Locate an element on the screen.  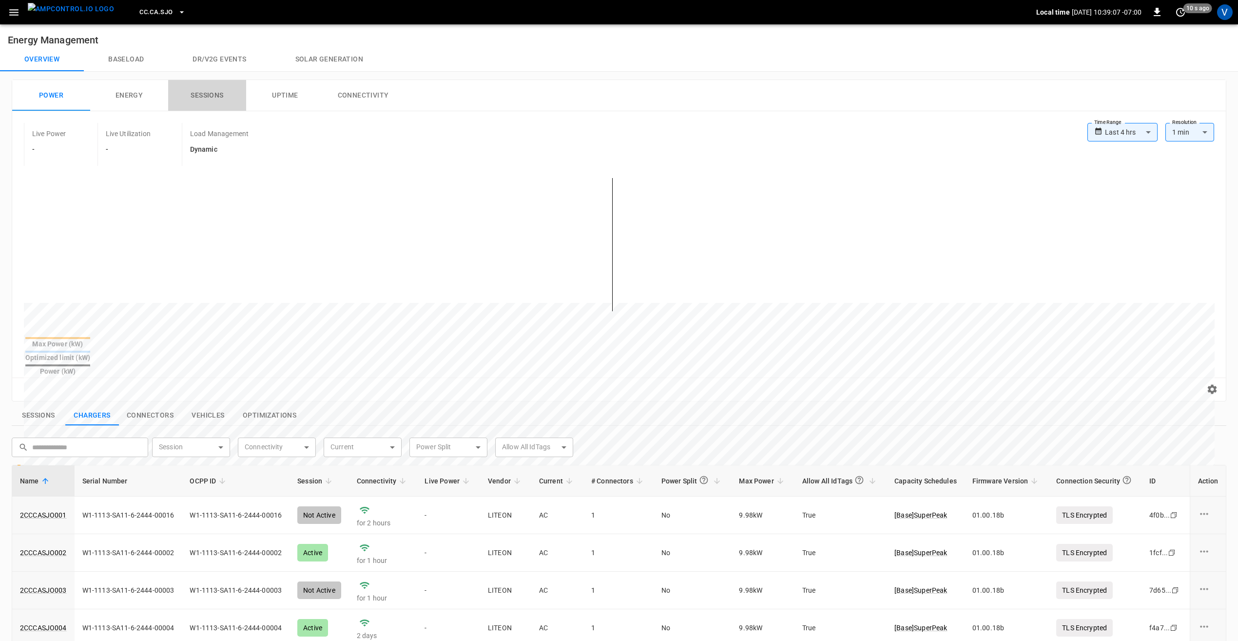
span: Allow All IdTags is located at coordinates (840, 480).